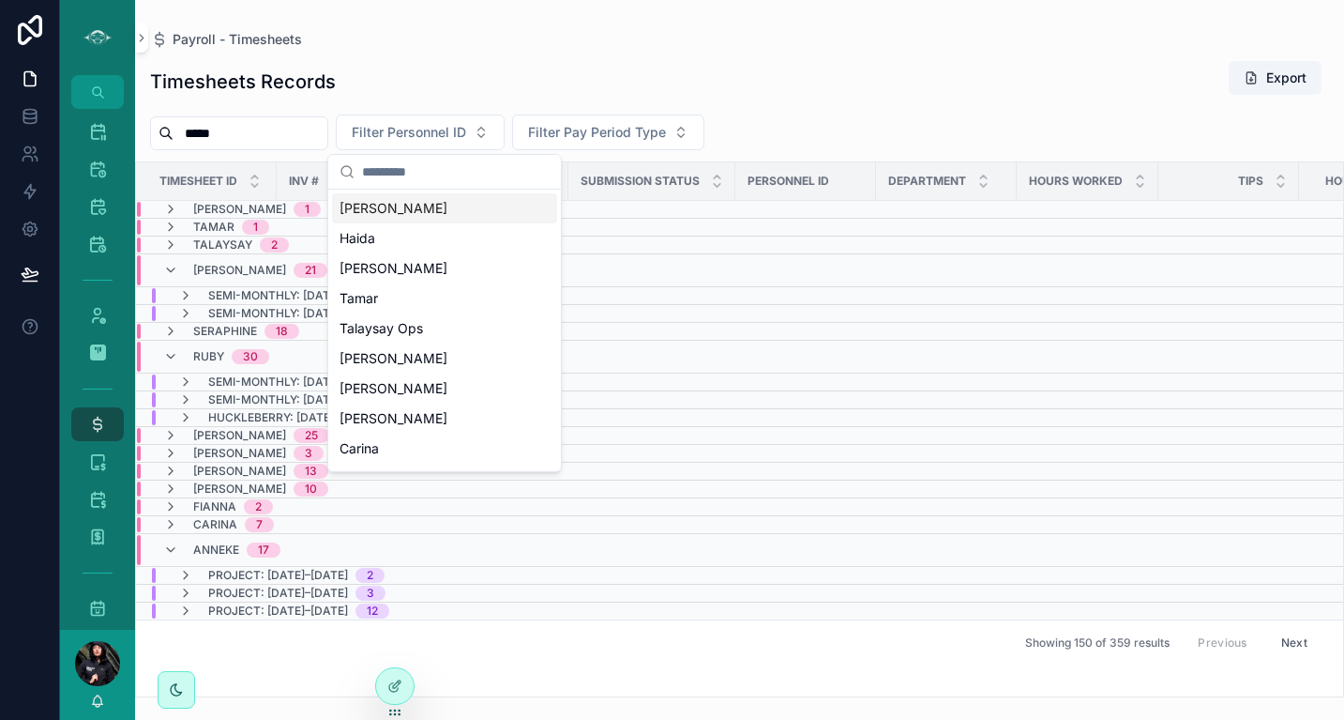  Describe the element at coordinates (372, 611) in the screenshot. I see `div: 12` at that location.